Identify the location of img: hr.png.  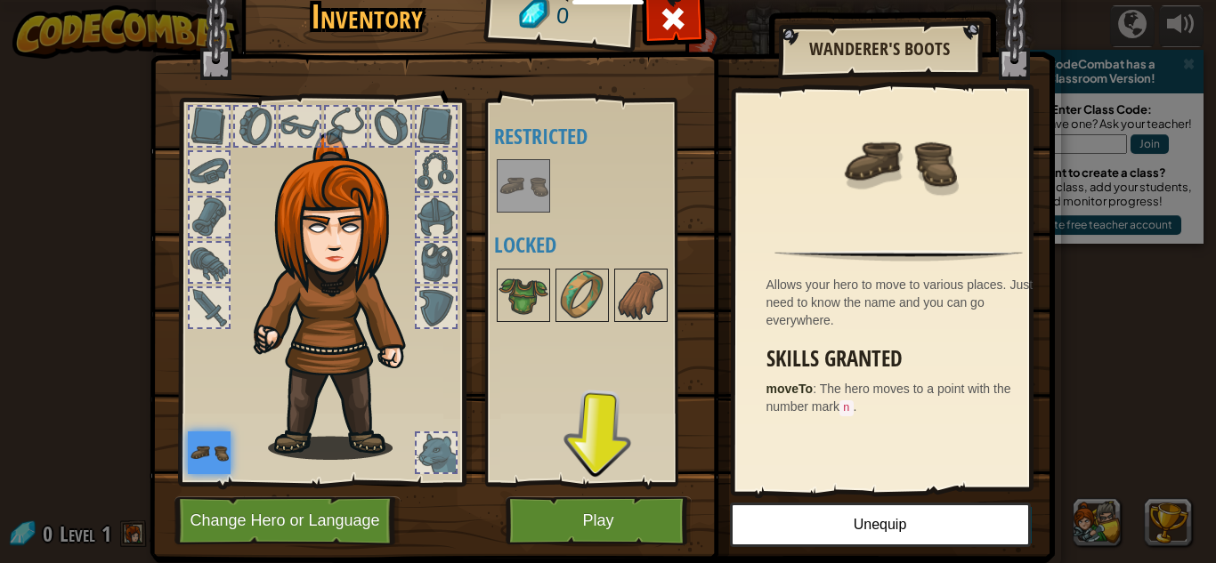
(898, 255).